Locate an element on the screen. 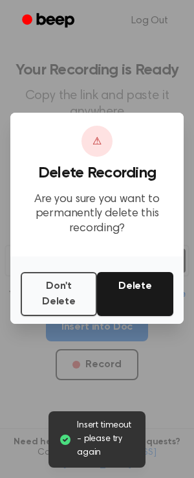 This screenshot has height=478, width=194. a: Beep is located at coordinates (49, 21).